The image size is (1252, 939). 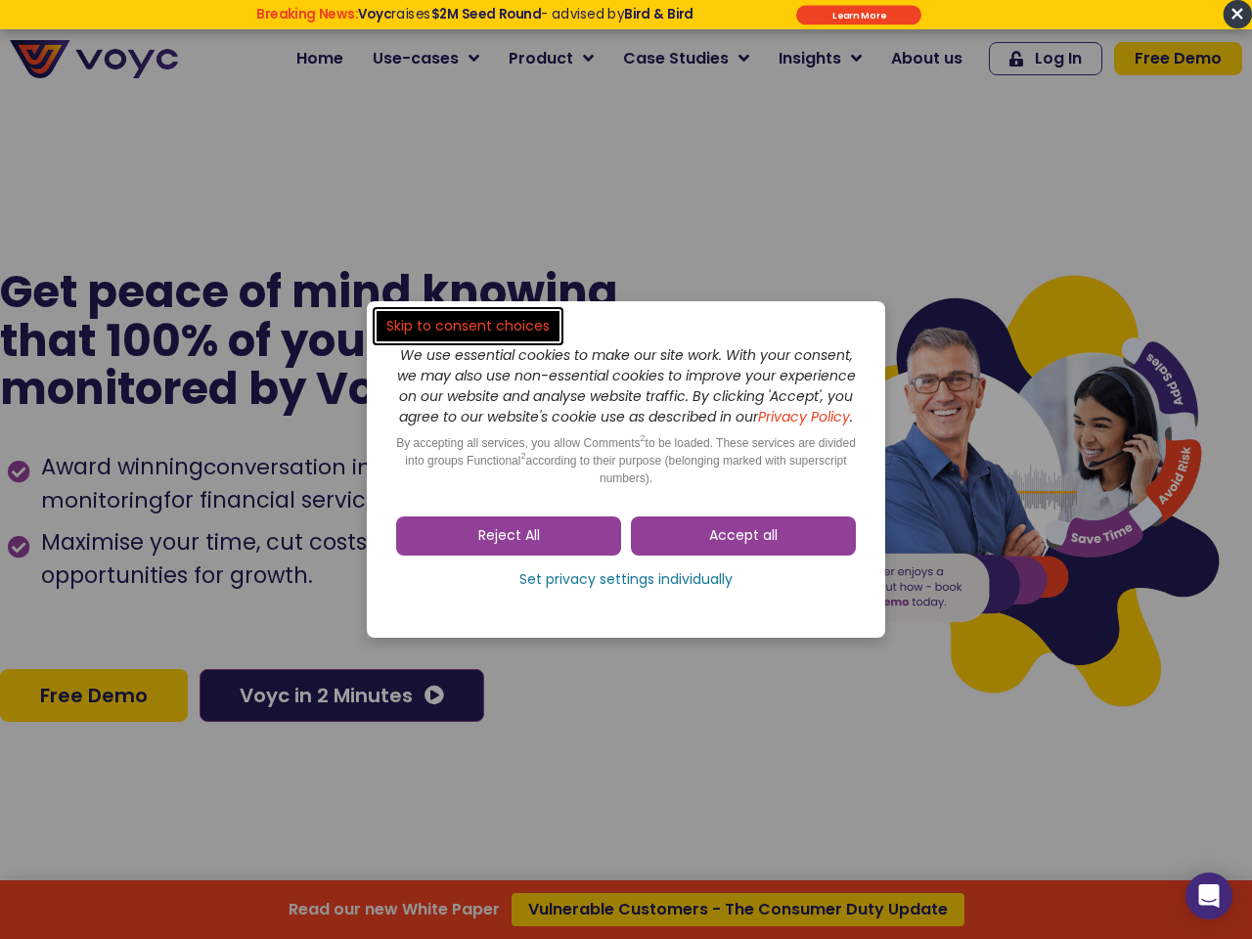 What do you see at coordinates (626, 580) in the screenshot?
I see `a: Set privacy settings individually` at bounding box center [626, 580].